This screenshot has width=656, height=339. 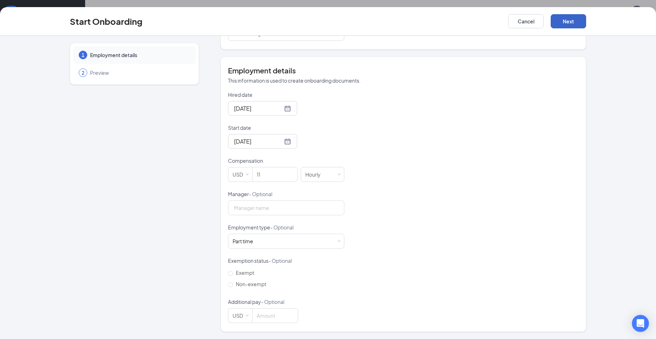 I want to click on p: Hired date, so click(x=286, y=95).